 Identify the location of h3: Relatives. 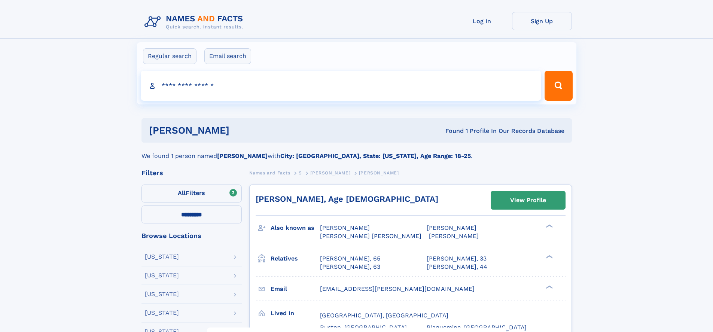
(295, 259).